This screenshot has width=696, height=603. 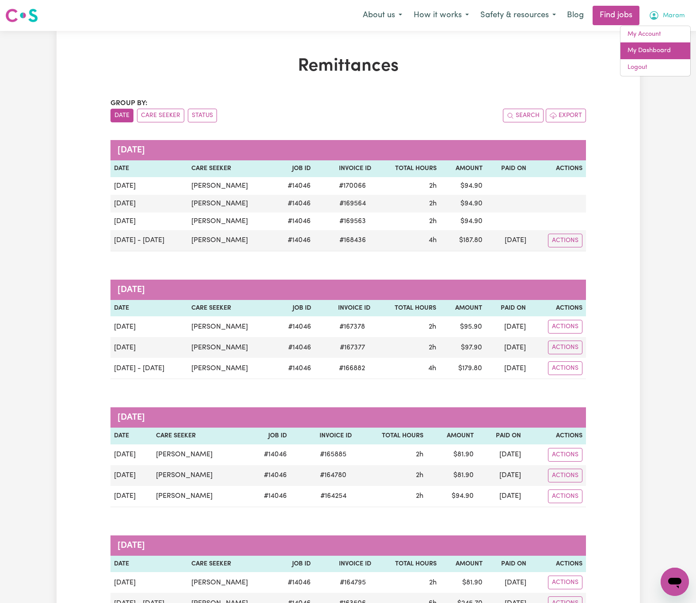 What do you see at coordinates (655, 34) in the screenshot?
I see `a: My Account` at bounding box center [655, 34].